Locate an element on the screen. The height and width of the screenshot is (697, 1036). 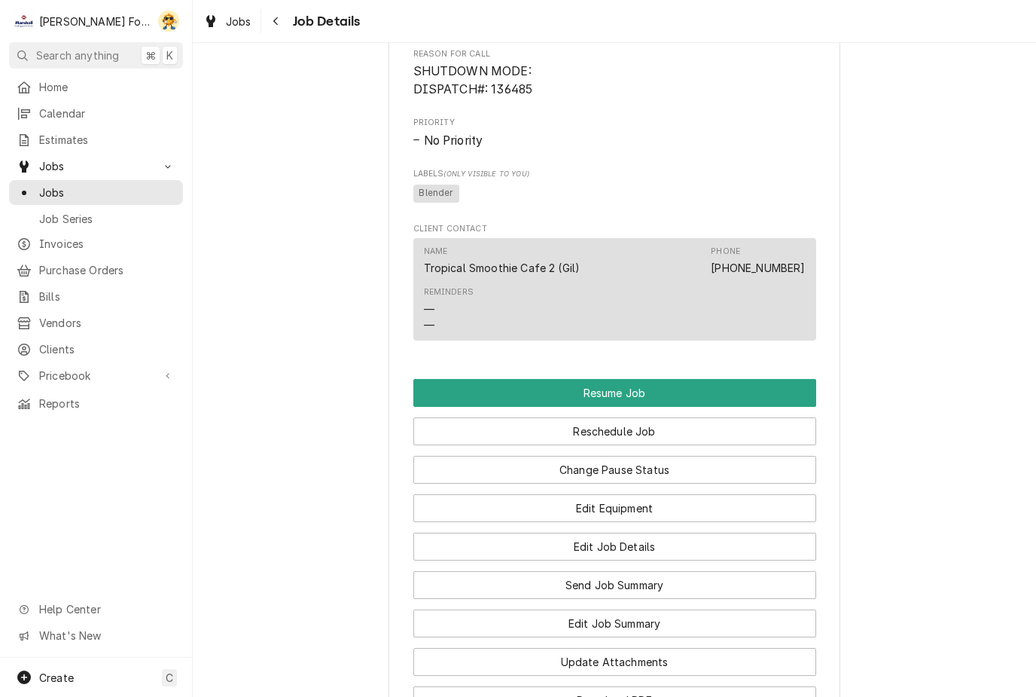
a: Bills is located at coordinates (96, 296).